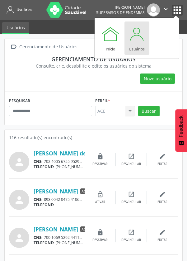  I want to click on a:  Gerenciamento de Usuários, so click(44, 47).